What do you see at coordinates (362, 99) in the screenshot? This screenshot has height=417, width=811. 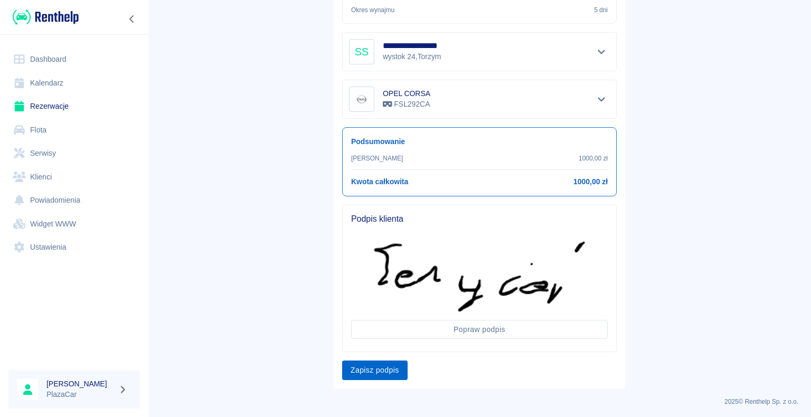 I see `img: Image` at bounding box center [362, 99].